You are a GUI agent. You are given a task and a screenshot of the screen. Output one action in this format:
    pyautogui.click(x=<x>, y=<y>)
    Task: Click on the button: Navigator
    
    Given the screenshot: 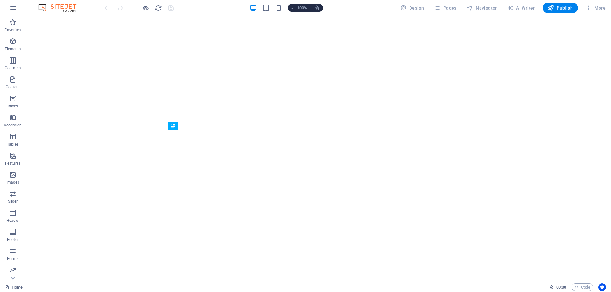 What is the action you would take?
    pyautogui.click(x=482, y=8)
    